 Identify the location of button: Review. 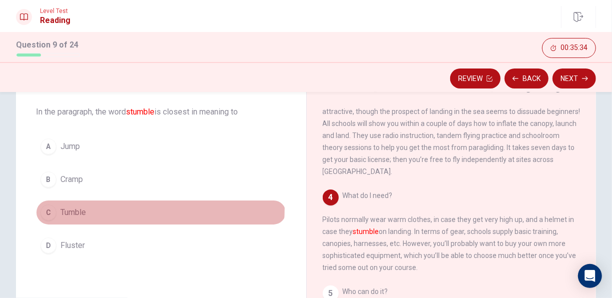
(475, 78).